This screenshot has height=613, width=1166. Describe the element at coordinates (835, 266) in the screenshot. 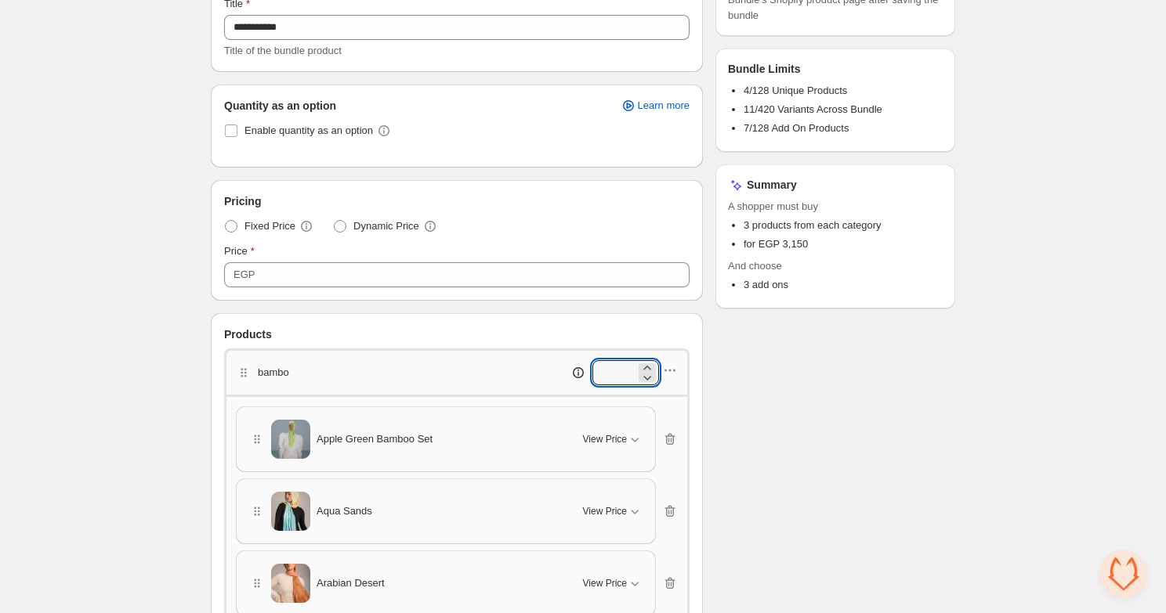

I see `span: And choose` at that location.